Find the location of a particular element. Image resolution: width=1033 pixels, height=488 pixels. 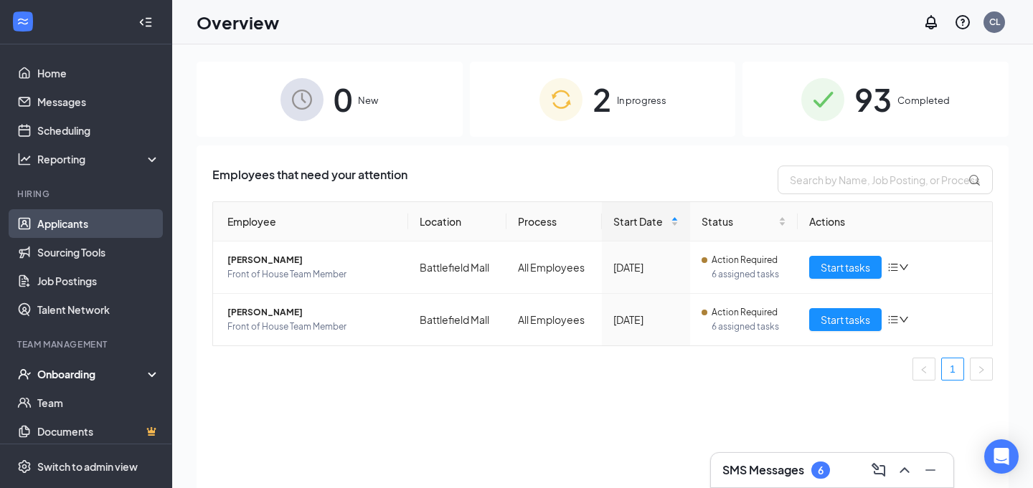

span: right is located at coordinates (981, 370).